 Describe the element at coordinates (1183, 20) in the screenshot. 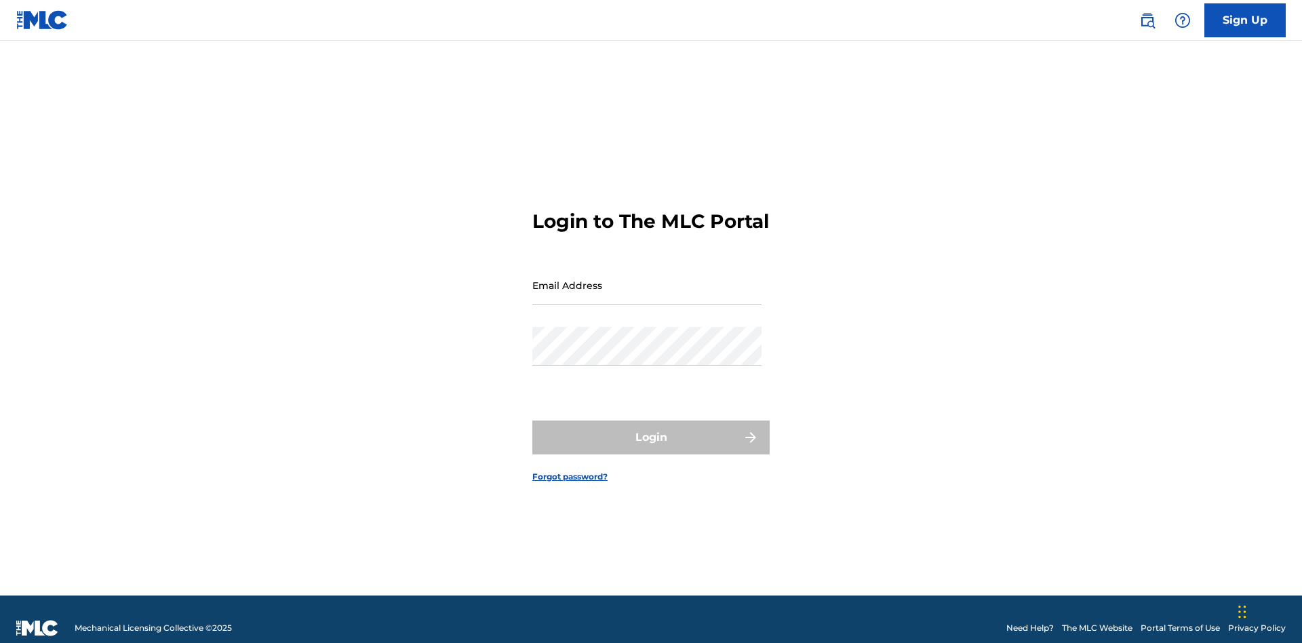

I see `img: help` at that location.